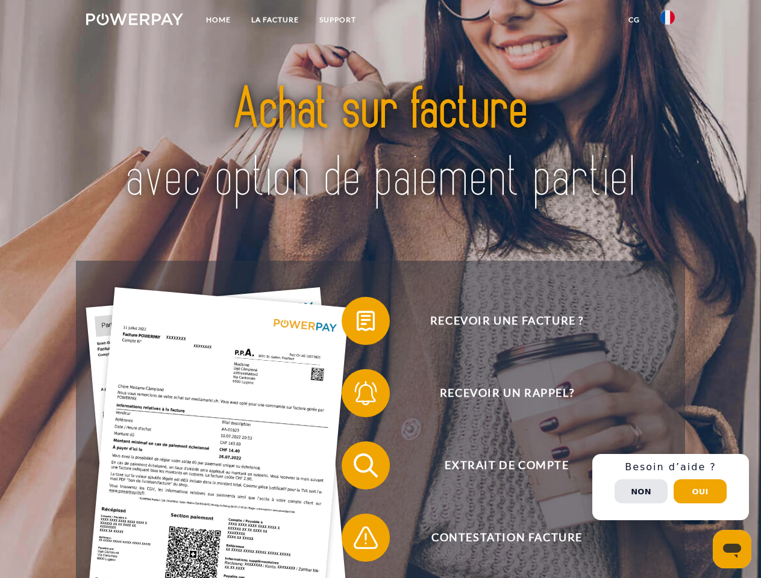 The height and width of the screenshot is (578, 761). Describe the element at coordinates (498, 393) in the screenshot. I see `a: Recevoir un rappel?` at that location.